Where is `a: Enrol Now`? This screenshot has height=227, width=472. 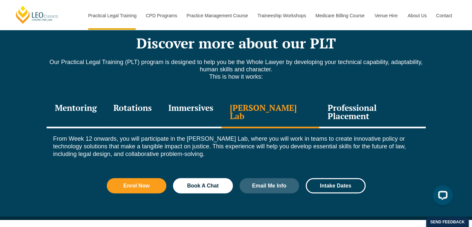 a: Enrol Now is located at coordinates (137, 186).